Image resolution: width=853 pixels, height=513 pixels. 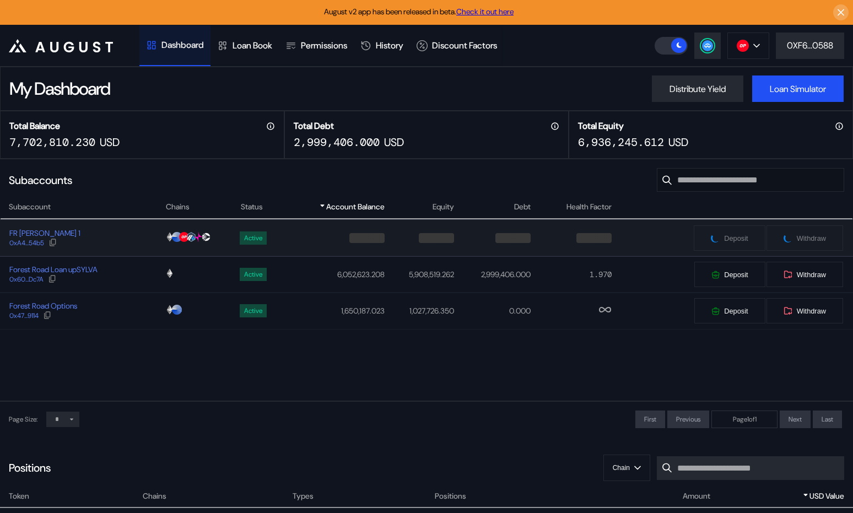 I want to click on div: Dashboard, so click(x=182, y=45).